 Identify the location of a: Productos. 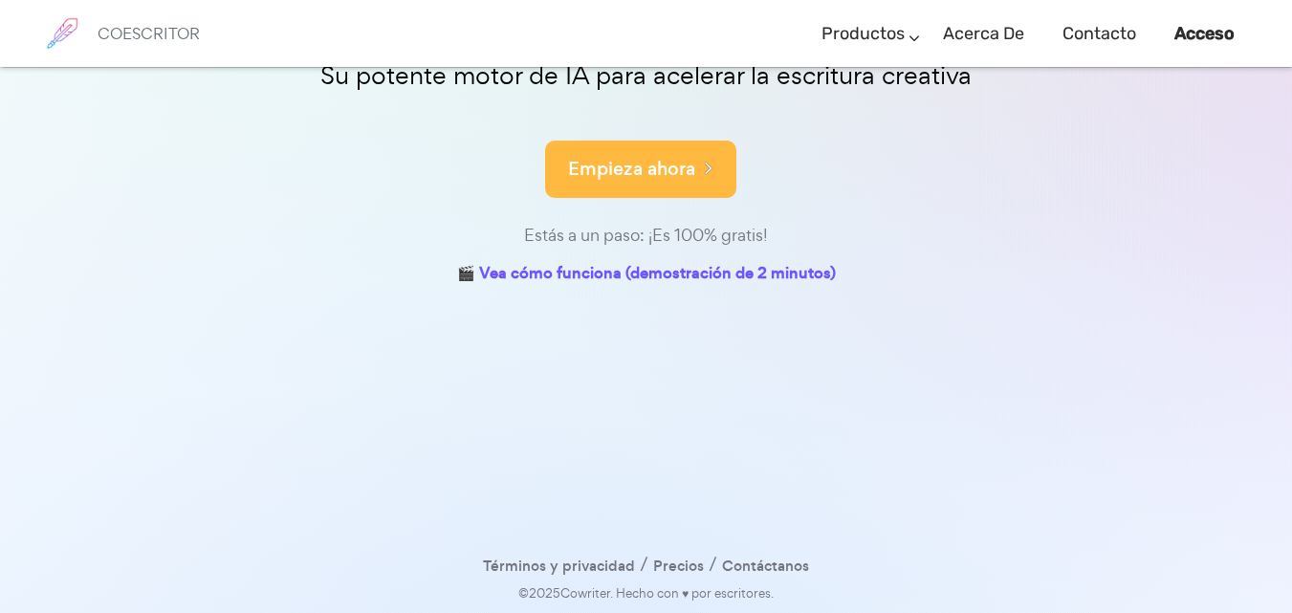
(863, 33).